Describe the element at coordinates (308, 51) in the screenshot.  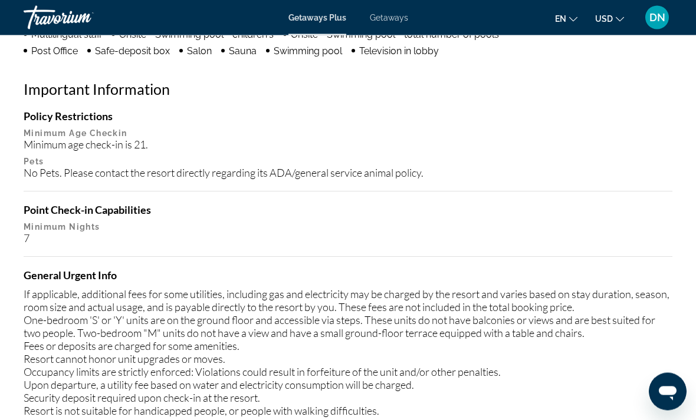
I see `span: Swimming pool` at that location.